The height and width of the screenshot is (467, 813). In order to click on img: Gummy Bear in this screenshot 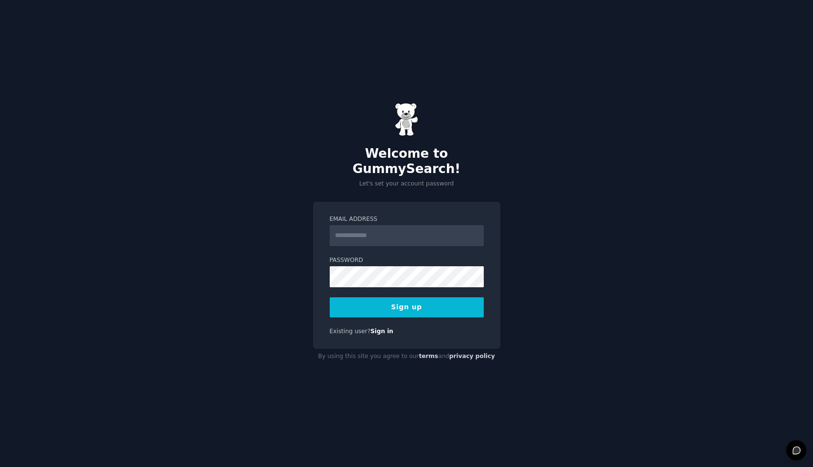, I will do `click(407, 120)`.